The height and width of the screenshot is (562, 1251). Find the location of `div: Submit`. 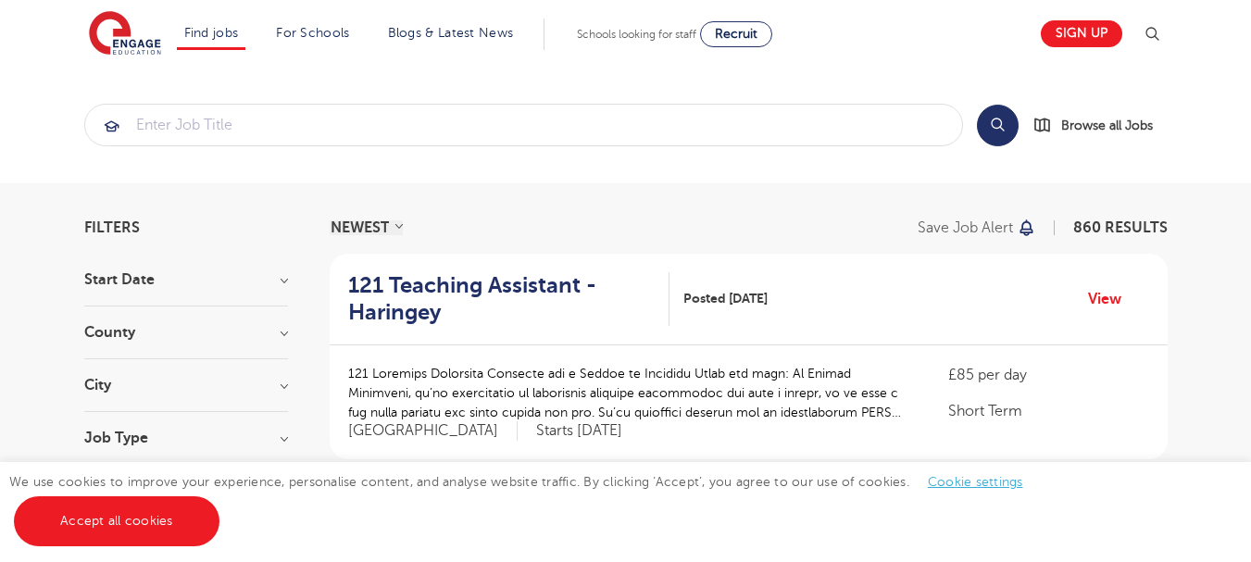

div: Submit is located at coordinates (523, 125).